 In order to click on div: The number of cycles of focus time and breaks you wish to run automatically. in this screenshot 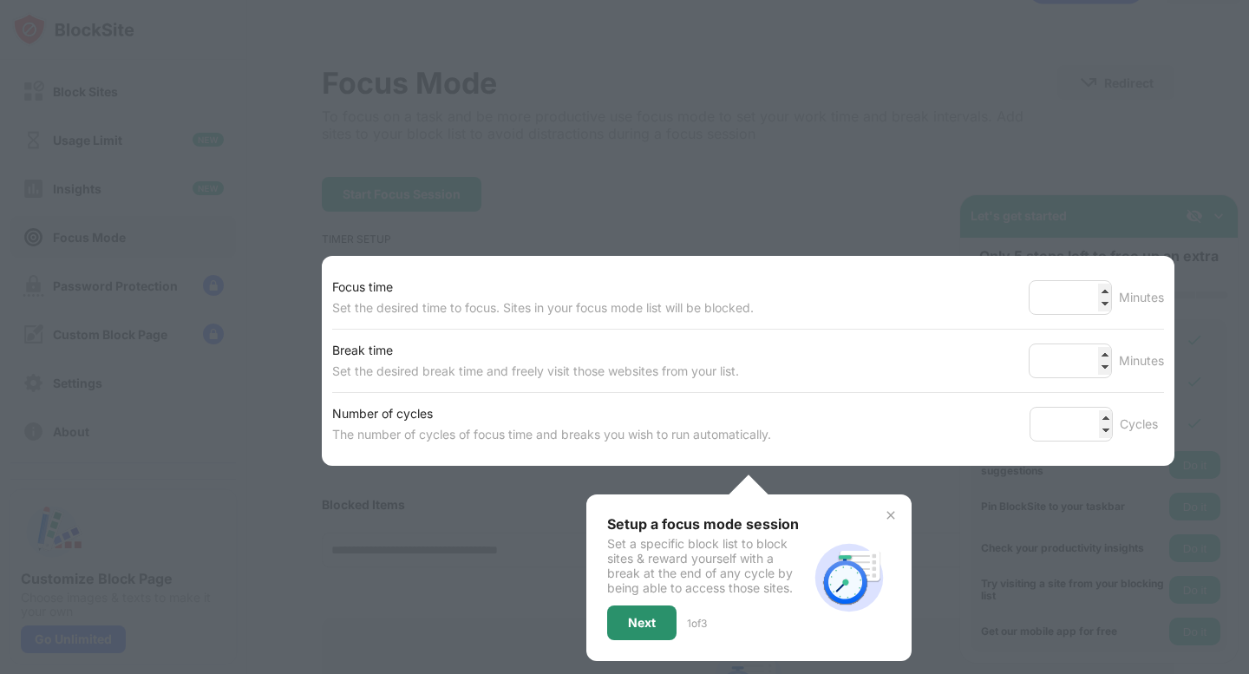, I will do `click(552, 435)`.